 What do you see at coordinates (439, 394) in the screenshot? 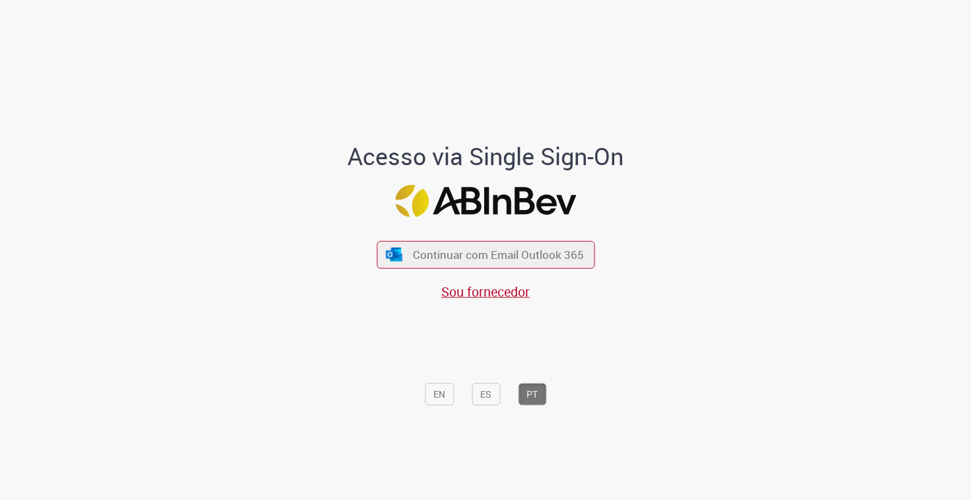
I see `button: EN` at bounding box center [439, 394].